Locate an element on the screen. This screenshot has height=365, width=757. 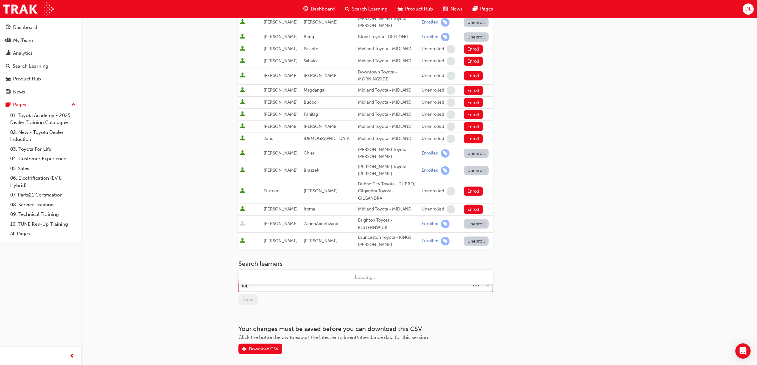
span: car-icon is located at coordinates (8, 79).